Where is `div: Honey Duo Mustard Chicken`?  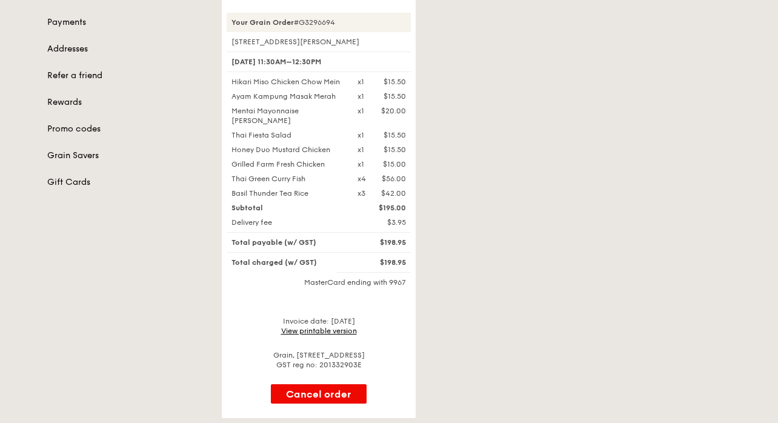
div: Honey Duo Mustard Chicken is located at coordinates (287, 150).